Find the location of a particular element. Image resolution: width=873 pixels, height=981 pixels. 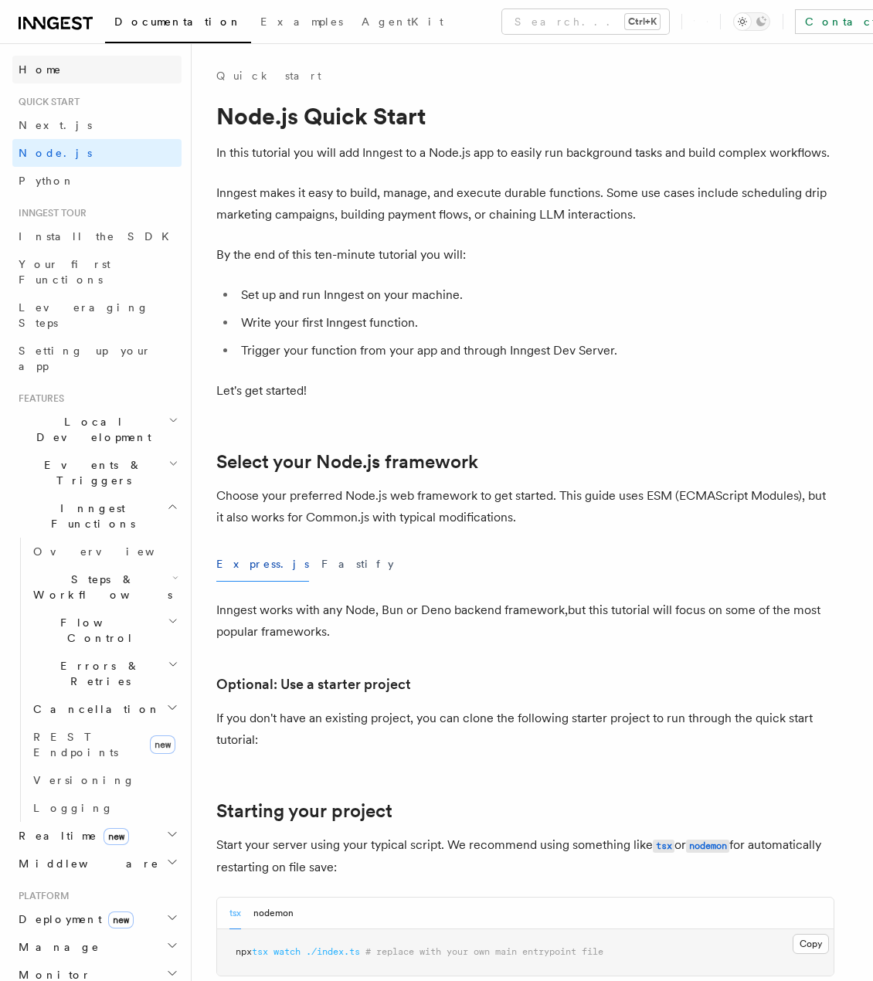

button: Deploymentnew is located at coordinates (97, 919).